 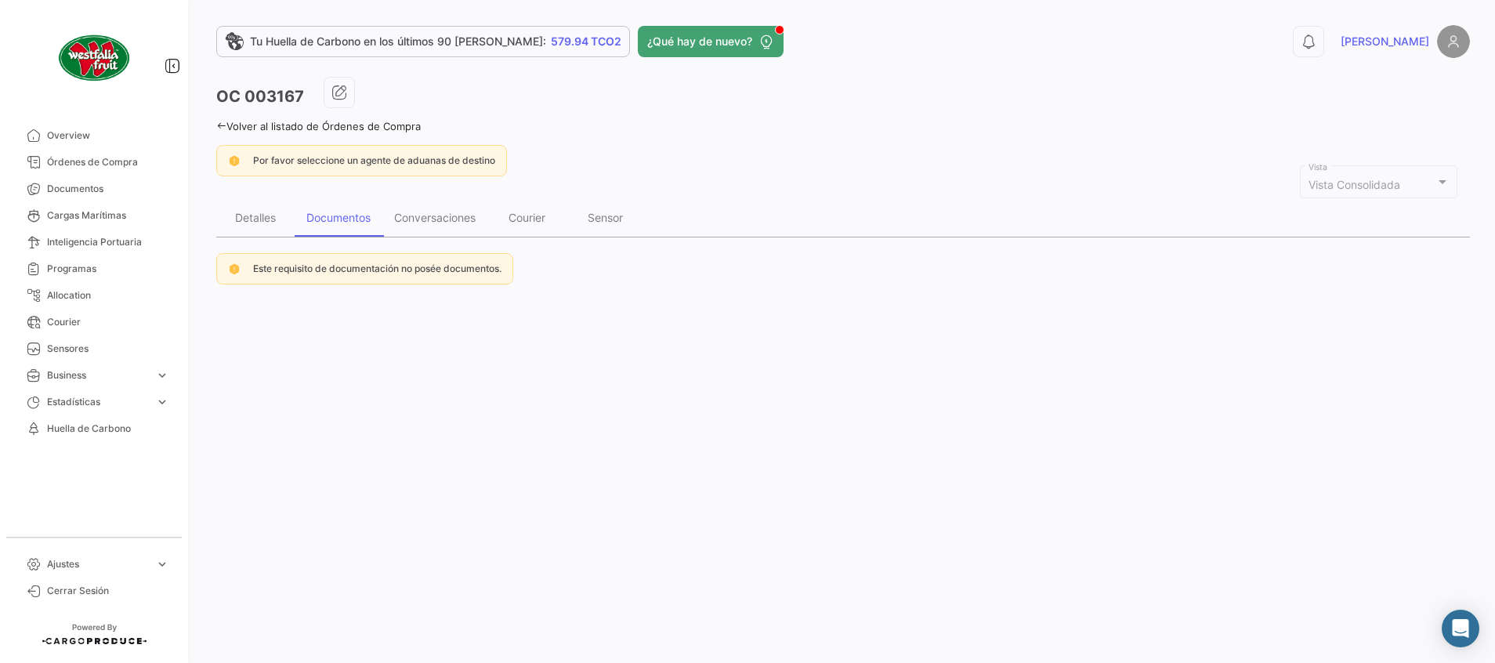 I want to click on span: Órdenes de Compra, so click(x=108, y=162).